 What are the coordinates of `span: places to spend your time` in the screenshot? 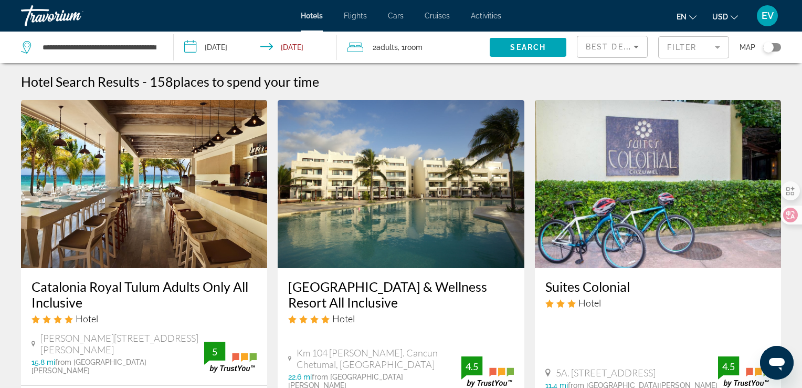 It's located at (246, 81).